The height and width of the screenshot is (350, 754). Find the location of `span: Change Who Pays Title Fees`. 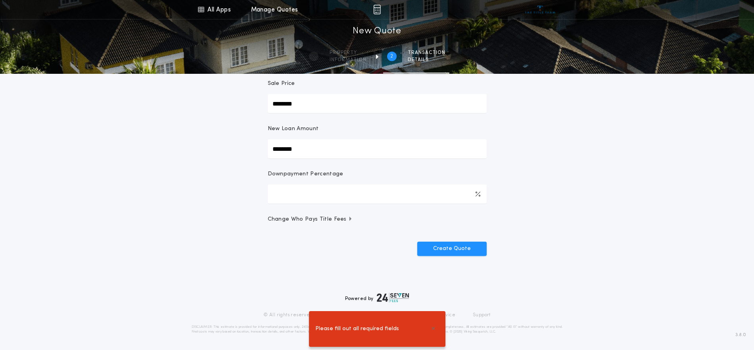

span: Change Who Pays Title Fees is located at coordinates (310, 219).